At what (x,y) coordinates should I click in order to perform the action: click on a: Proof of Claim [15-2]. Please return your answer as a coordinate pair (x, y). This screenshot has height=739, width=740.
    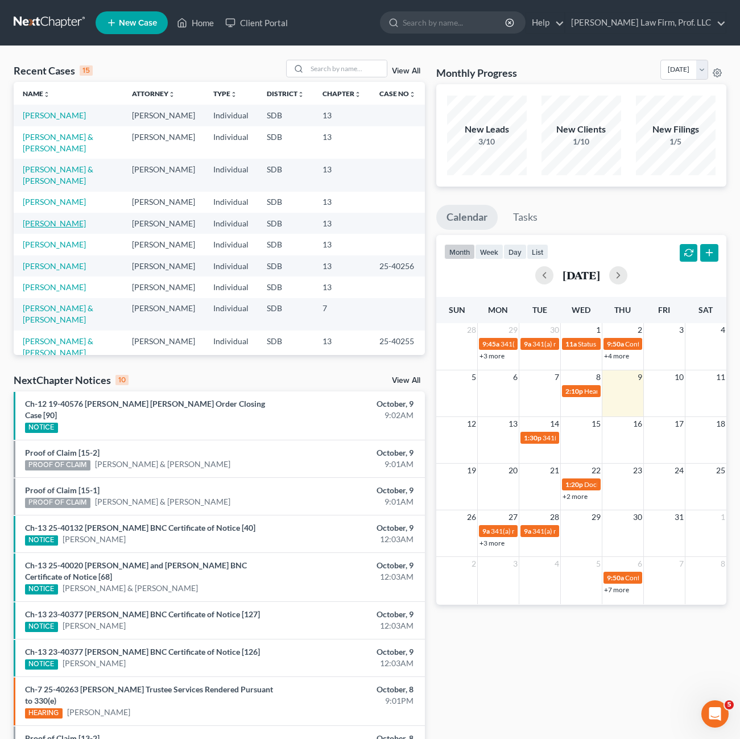
    Looking at the image, I should click on (62, 452).